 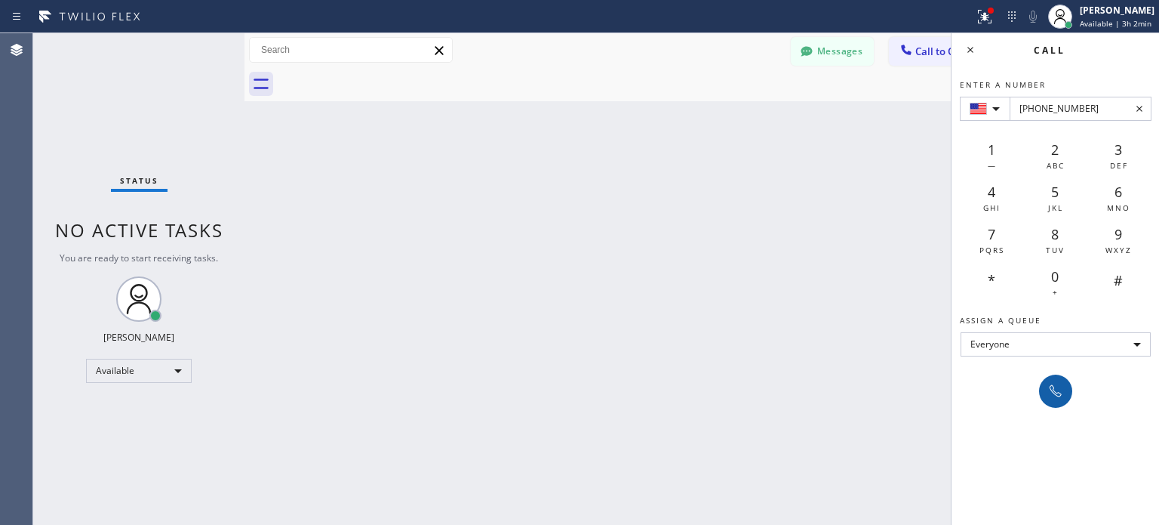 What do you see at coordinates (992, 149) in the screenshot?
I see `span: 1` at bounding box center [992, 149].